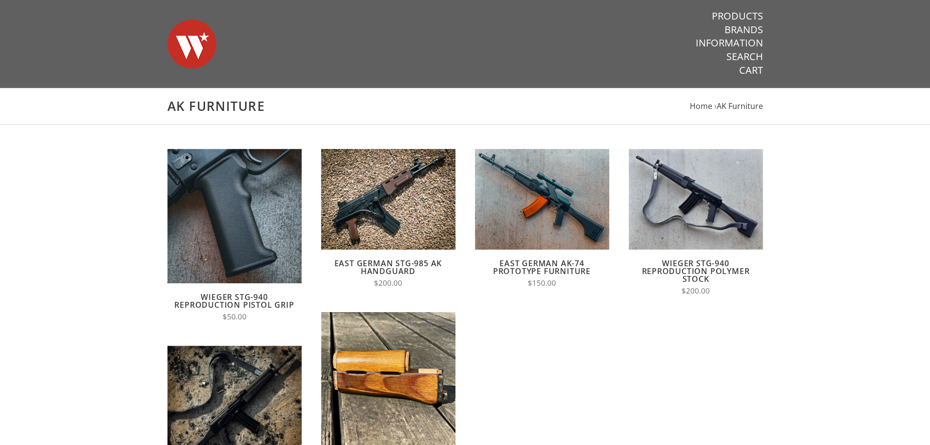 Image resolution: width=930 pixels, height=445 pixels. Describe the element at coordinates (388, 267) in the screenshot. I see `a: East German STG-985 AK Handguard` at that location.